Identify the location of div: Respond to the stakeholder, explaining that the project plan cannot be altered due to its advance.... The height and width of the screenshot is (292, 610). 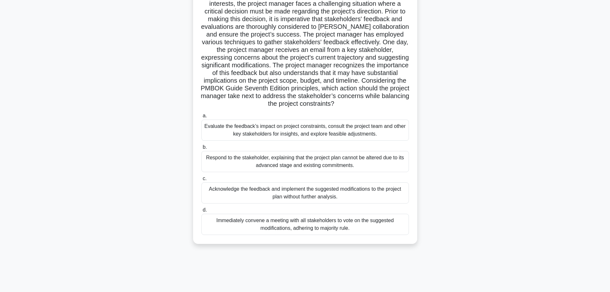
(305, 161).